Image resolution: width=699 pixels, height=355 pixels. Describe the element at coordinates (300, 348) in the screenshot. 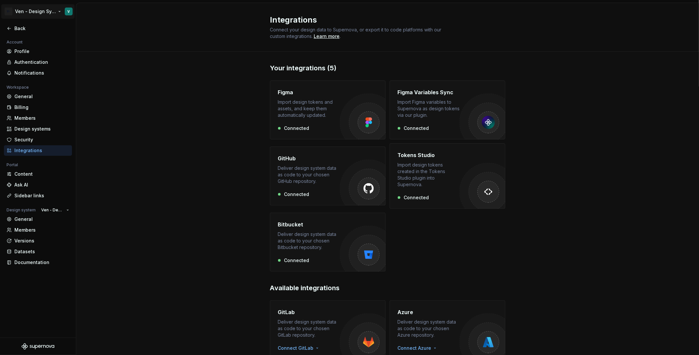

I see `button: Connect GitLab` at that location.